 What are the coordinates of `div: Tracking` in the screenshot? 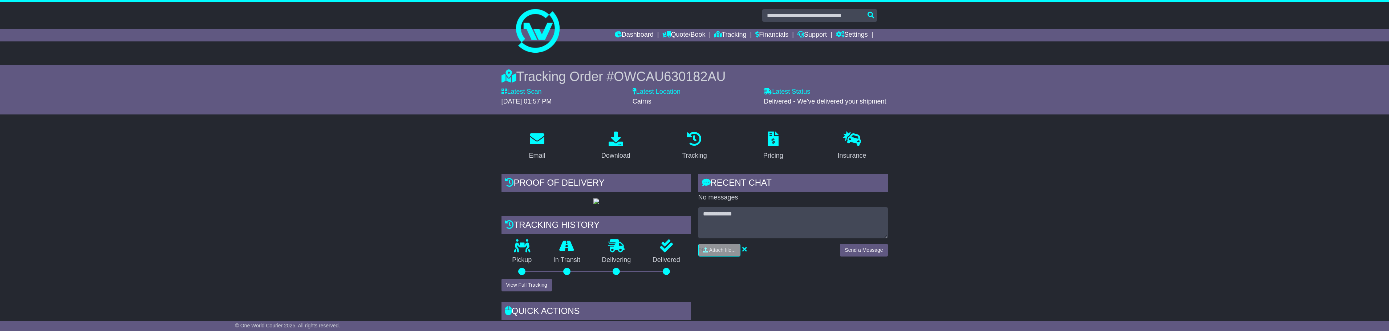 It's located at (694, 155).